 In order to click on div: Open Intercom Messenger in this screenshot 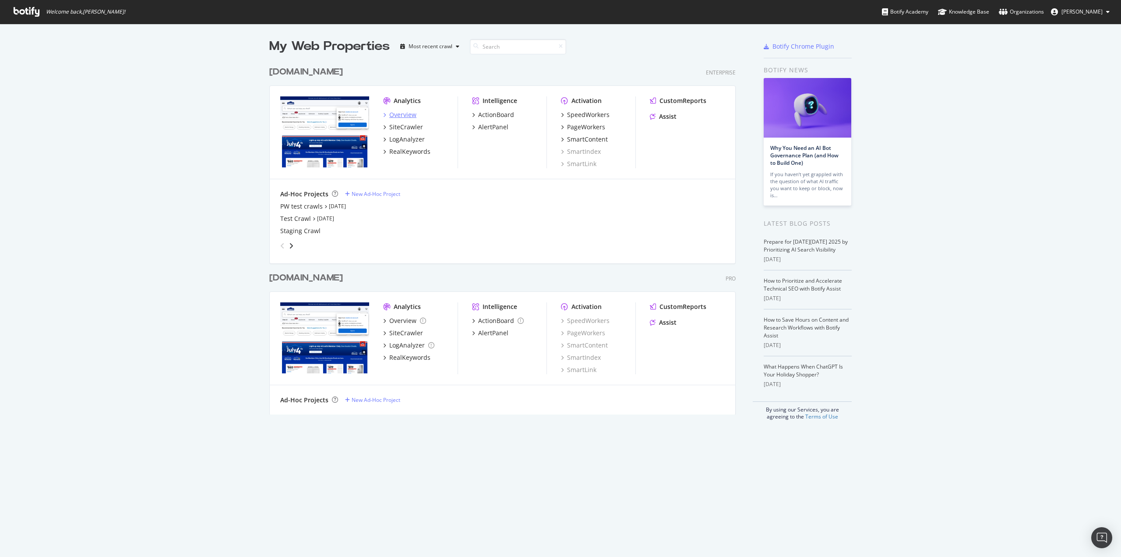, I will do `click(1102, 537)`.